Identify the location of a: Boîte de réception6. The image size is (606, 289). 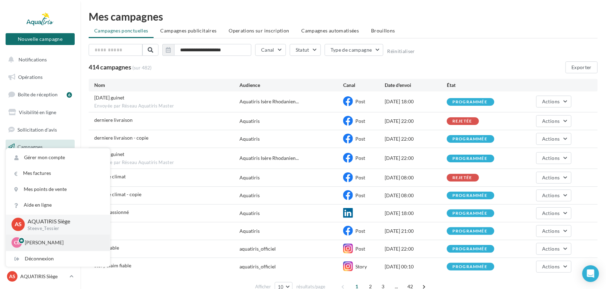
(40, 94).